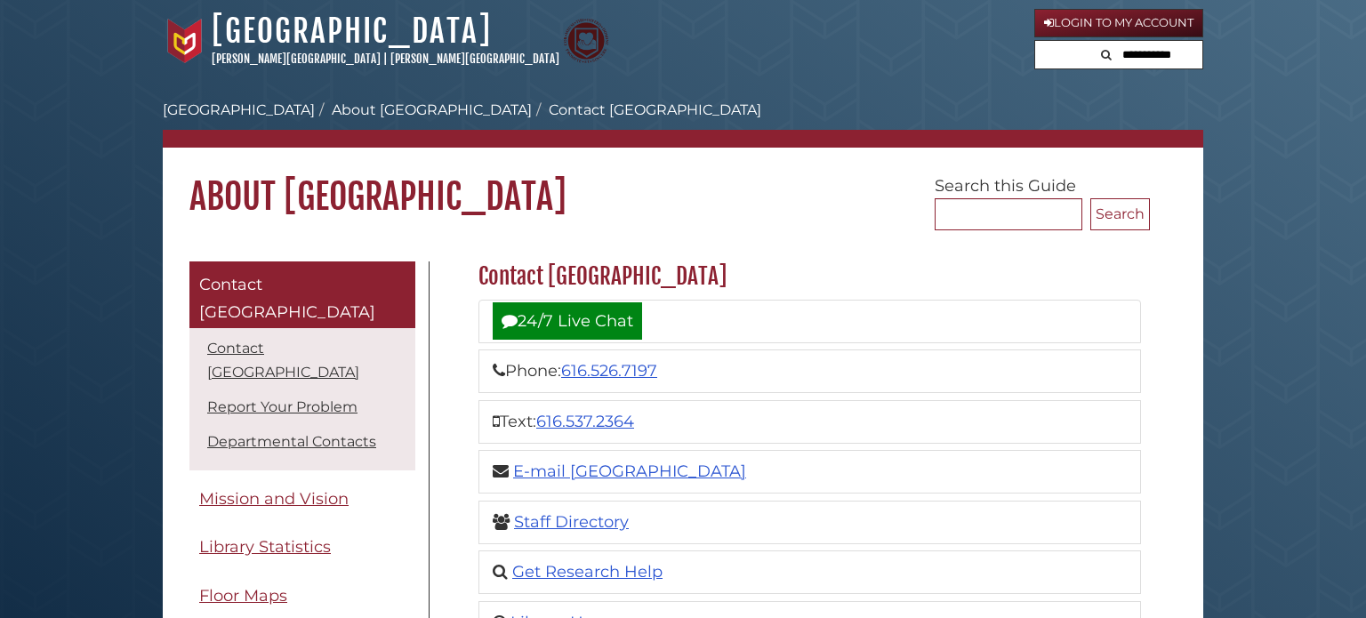 Image resolution: width=1366 pixels, height=618 pixels. I want to click on a: 616.537.2364, so click(585, 422).